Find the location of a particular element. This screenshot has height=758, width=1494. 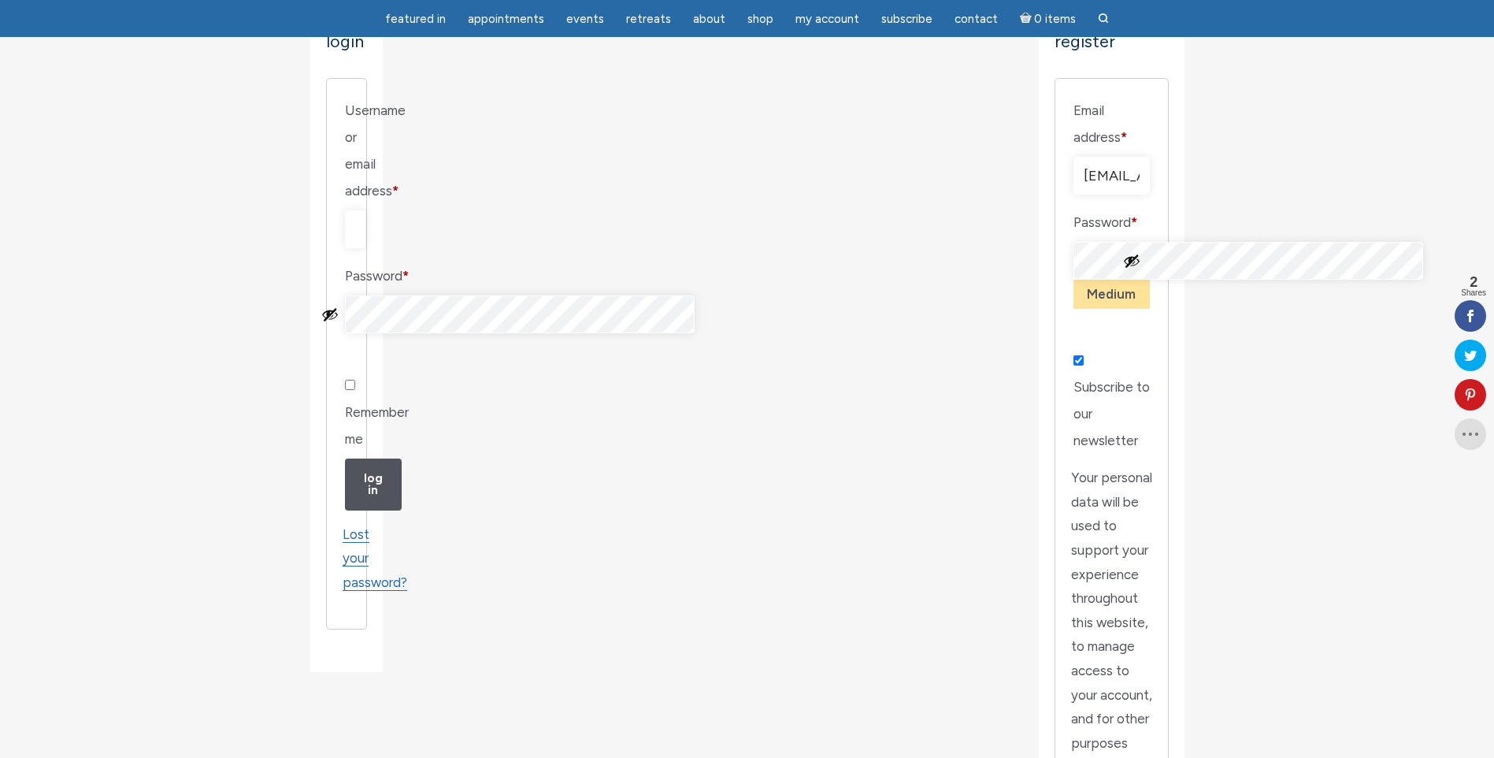

input: Remember me is located at coordinates (350, 384).